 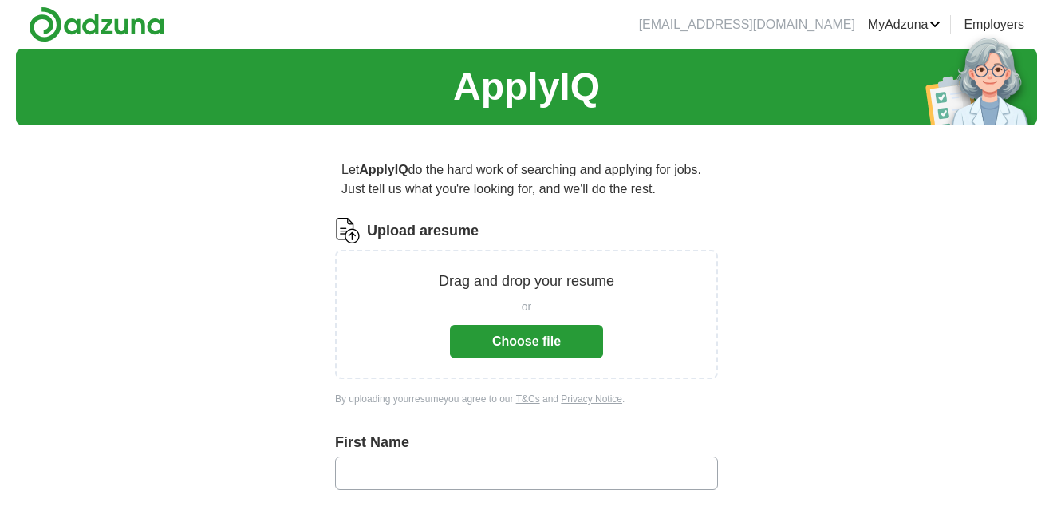 I want to click on strong: ApplyIQ, so click(x=383, y=169).